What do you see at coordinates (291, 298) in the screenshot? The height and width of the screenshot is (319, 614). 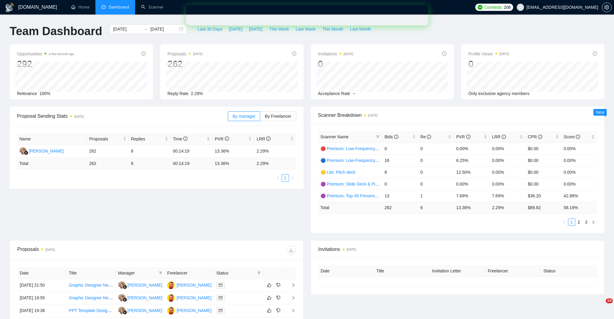 I see `span: right` at bounding box center [291, 298].